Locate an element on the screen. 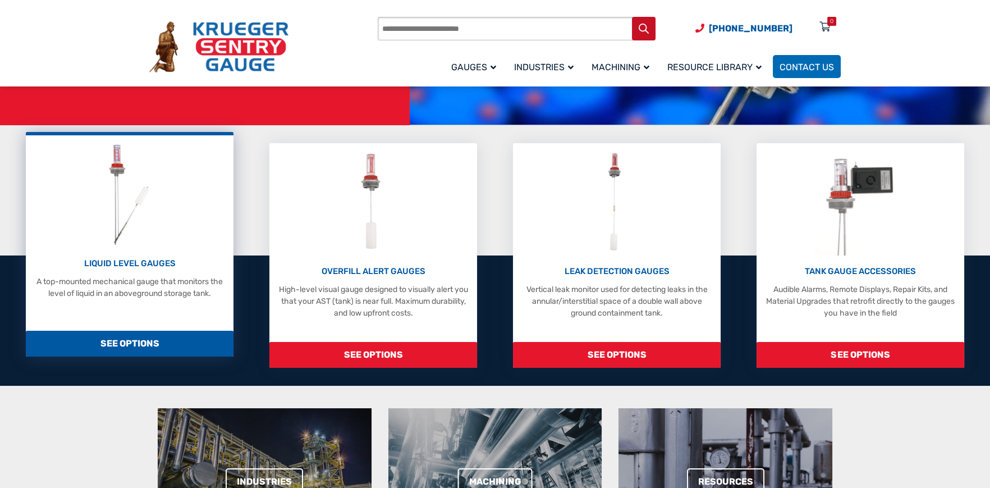 Image resolution: width=990 pixels, height=488 pixels. span: Industries is located at coordinates (544, 67).